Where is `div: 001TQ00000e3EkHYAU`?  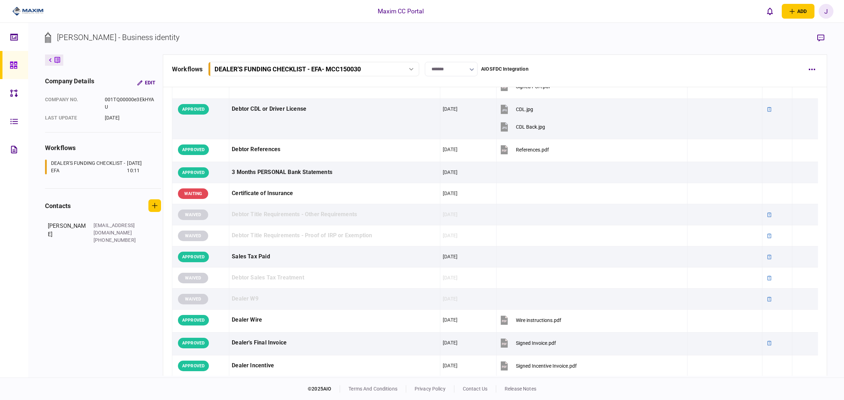 div: 001TQ00000e3EkHYAU is located at coordinates (130, 103).